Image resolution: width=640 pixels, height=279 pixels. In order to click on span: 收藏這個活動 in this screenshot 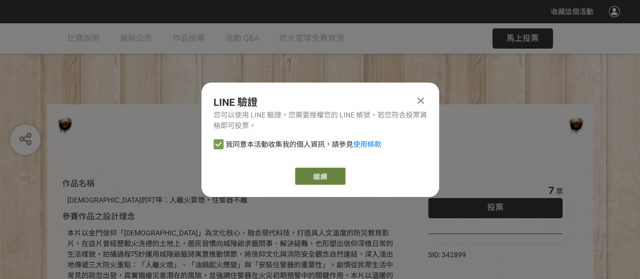, I will do `click(573, 12)`.